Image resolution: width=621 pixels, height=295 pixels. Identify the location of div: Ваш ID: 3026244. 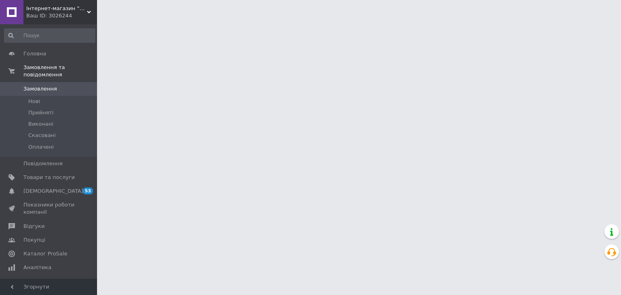
(61, 16).